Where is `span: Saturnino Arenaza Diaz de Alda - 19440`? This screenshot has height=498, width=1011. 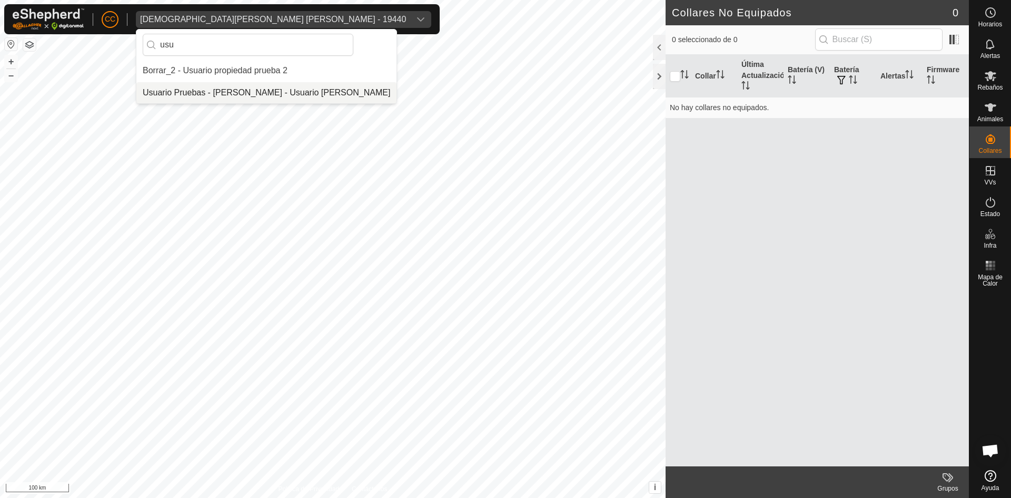 span: Saturnino Arenaza Diaz de Alda - 19440 is located at coordinates (273, 19).